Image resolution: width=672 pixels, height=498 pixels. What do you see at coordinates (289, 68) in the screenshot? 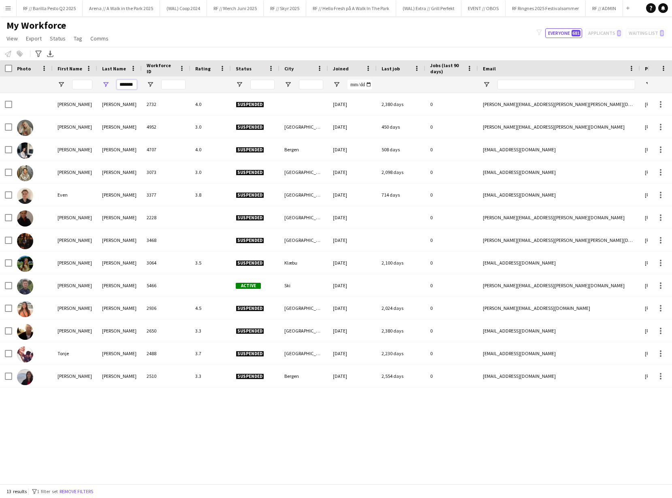
I see `span: City` at bounding box center [289, 68].